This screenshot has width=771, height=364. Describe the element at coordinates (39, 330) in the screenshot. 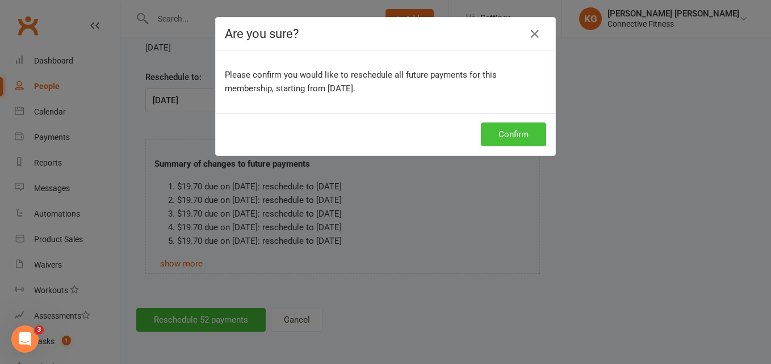

I see `span: 3` at that location.